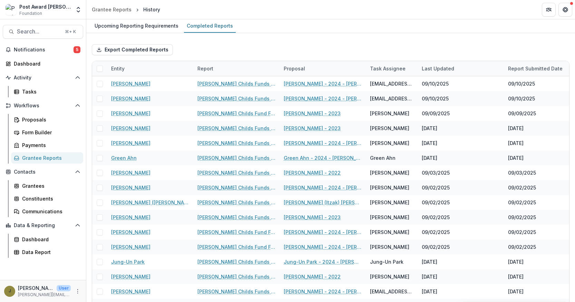 Image resolution: width=575 pixels, height=302 pixels. Describe the element at coordinates (50, 211) in the screenshot. I see `div: Communications` at that location.